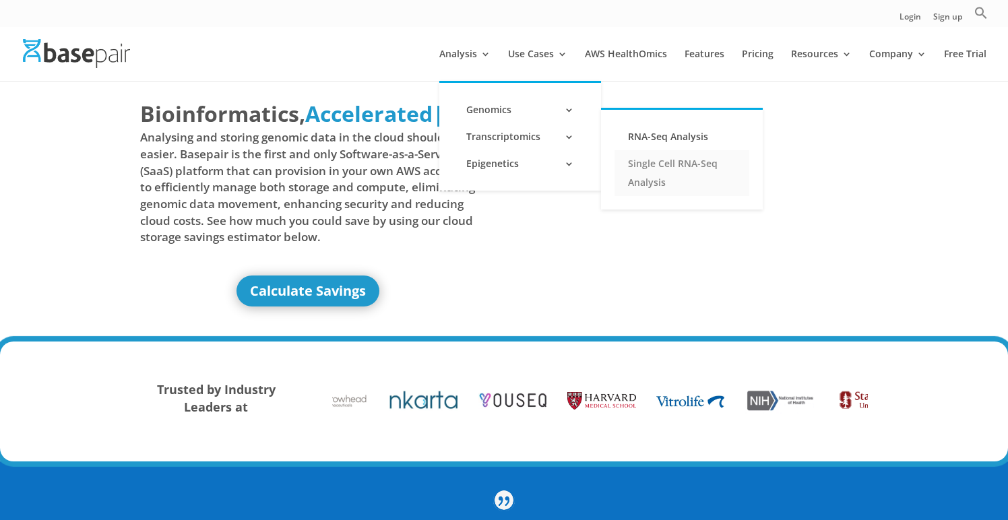  What do you see at coordinates (76, 53) in the screenshot?
I see `img: Basepair` at bounding box center [76, 53].